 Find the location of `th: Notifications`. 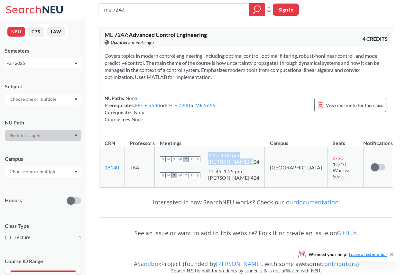

th: Notifications is located at coordinates (378, 140).